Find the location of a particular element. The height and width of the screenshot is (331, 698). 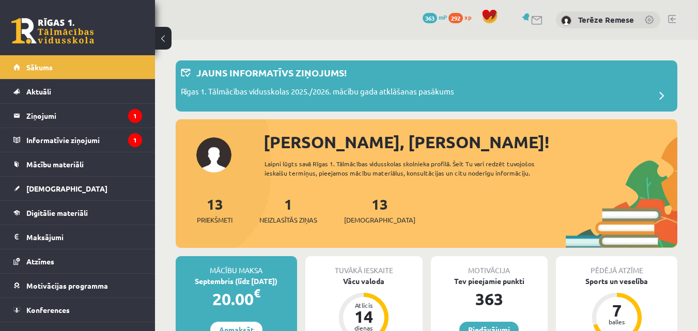

span: Digitālie materiāli is located at coordinates (57, 213).